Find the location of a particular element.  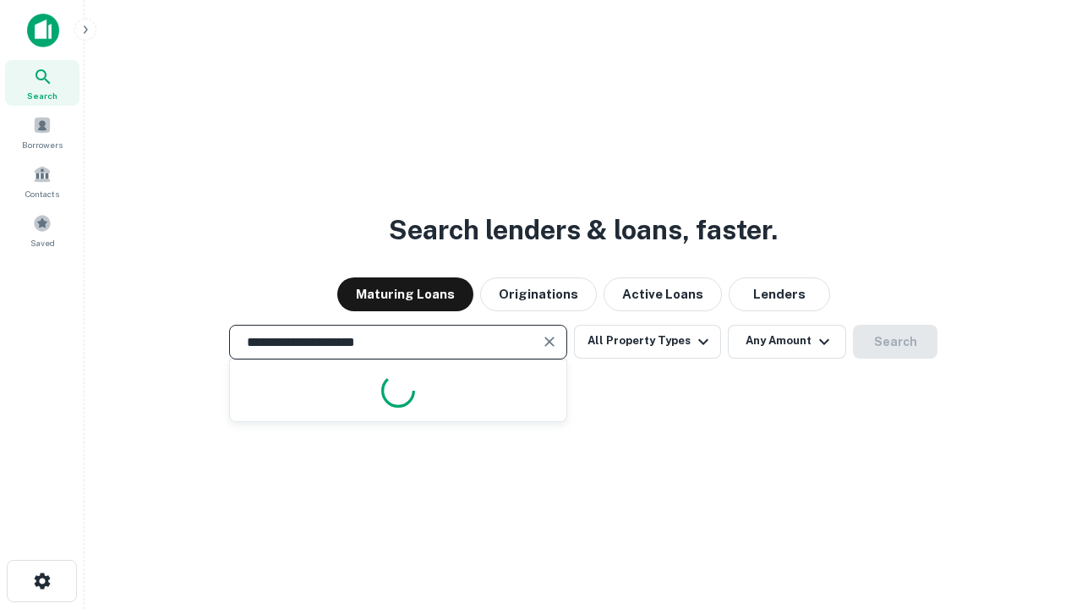

button: Any Amount is located at coordinates (787, 342).